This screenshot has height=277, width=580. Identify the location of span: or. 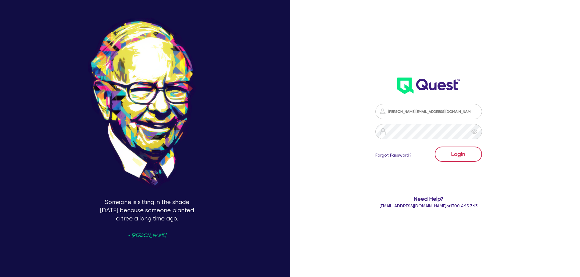
(429, 206).